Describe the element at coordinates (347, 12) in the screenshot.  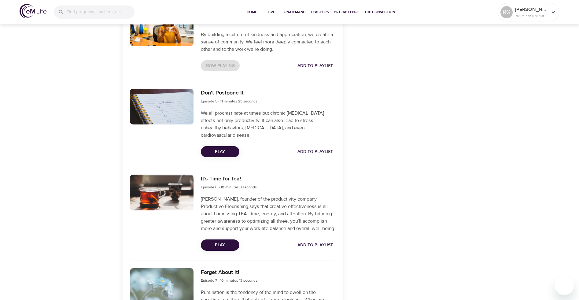
I see `span: 1% Challenge` at that location.